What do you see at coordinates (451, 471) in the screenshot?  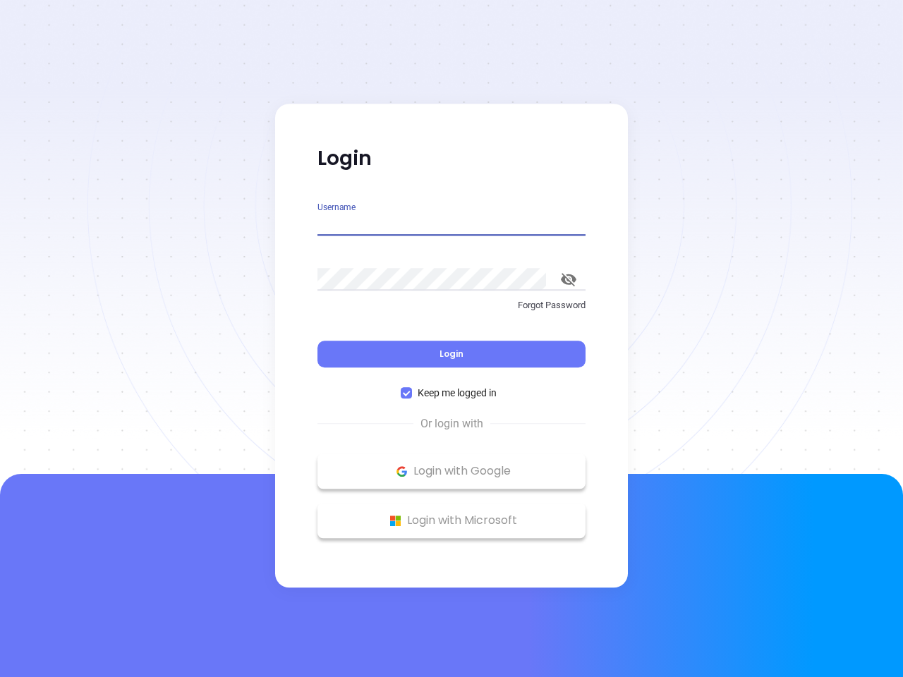 I see `p: Login with Google` at bounding box center [451, 471].